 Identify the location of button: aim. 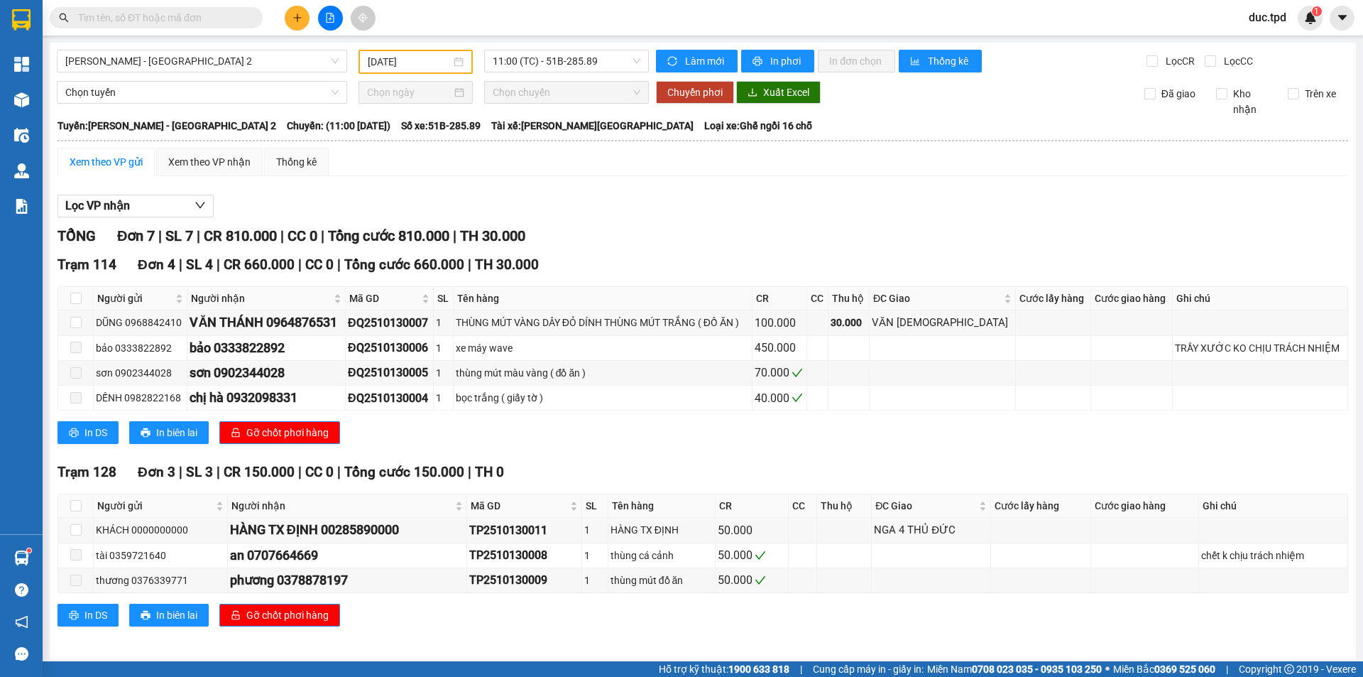
(363, 18).